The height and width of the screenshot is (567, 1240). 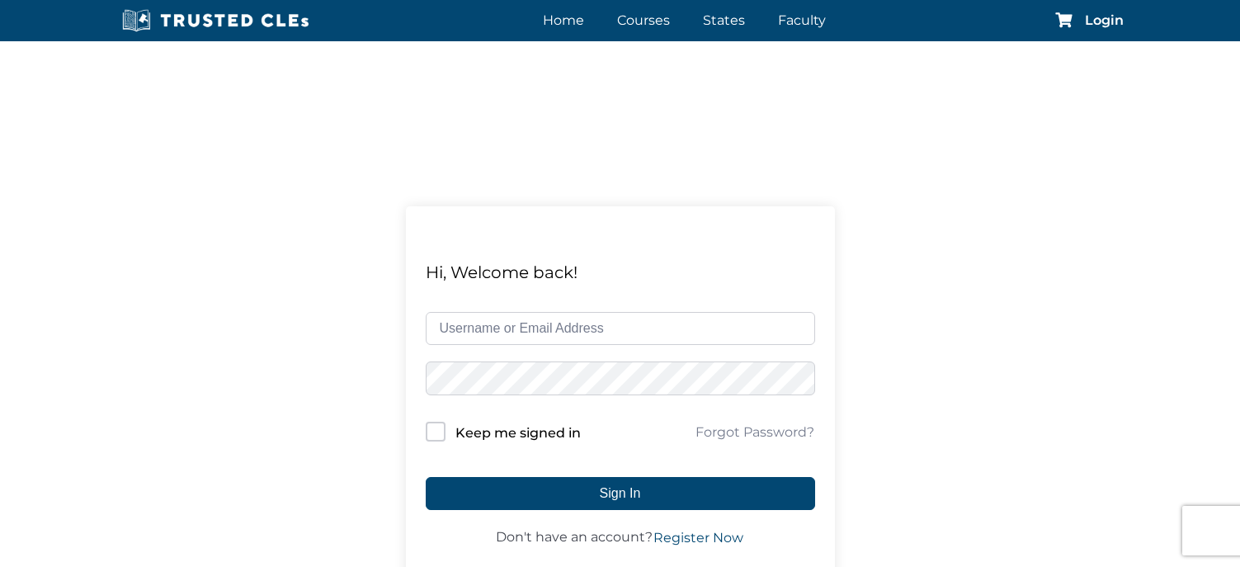 What do you see at coordinates (802, 20) in the screenshot?
I see `a: Faculty` at bounding box center [802, 20].